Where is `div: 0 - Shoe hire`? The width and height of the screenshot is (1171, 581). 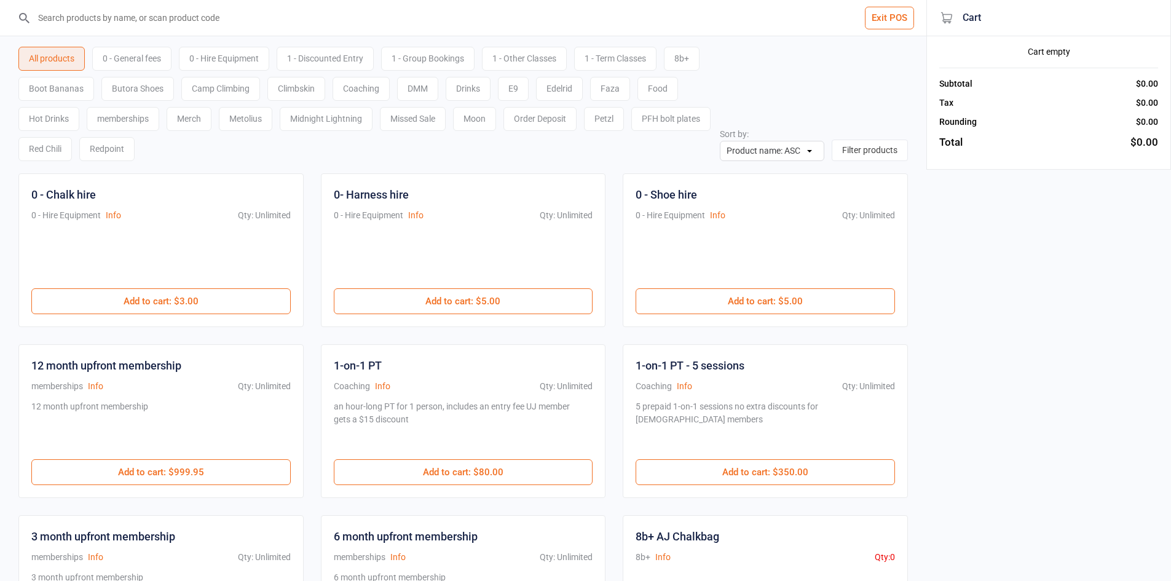
div: 0 - Shoe hire is located at coordinates (666, 194).